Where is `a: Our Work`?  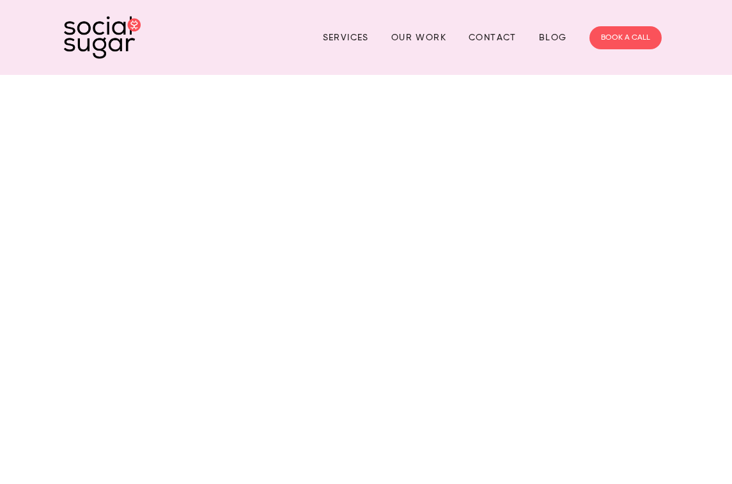 a: Our Work is located at coordinates (419, 37).